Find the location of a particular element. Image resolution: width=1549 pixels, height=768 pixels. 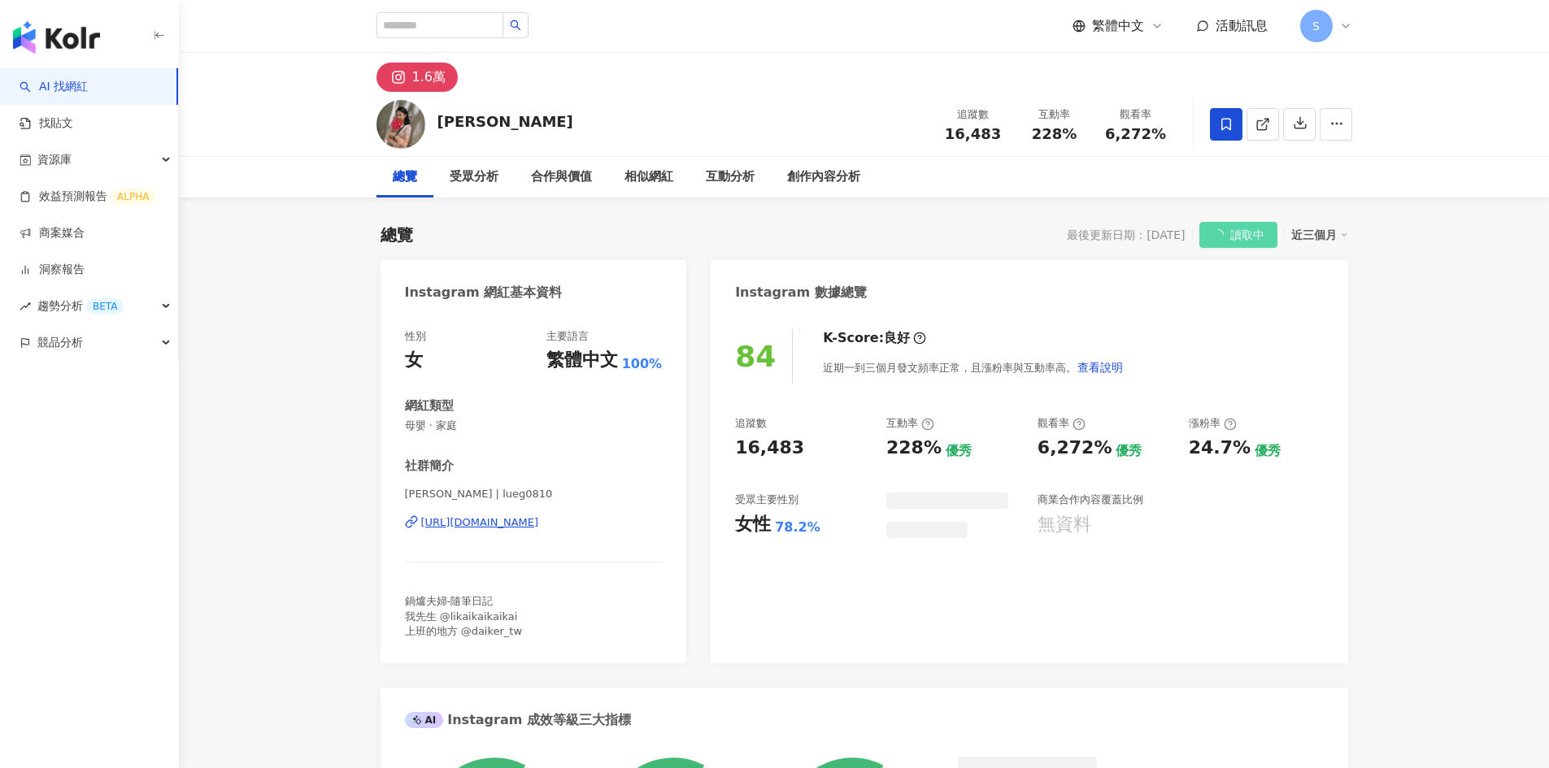

button: 讀取中 is located at coordinates (1238, 235).